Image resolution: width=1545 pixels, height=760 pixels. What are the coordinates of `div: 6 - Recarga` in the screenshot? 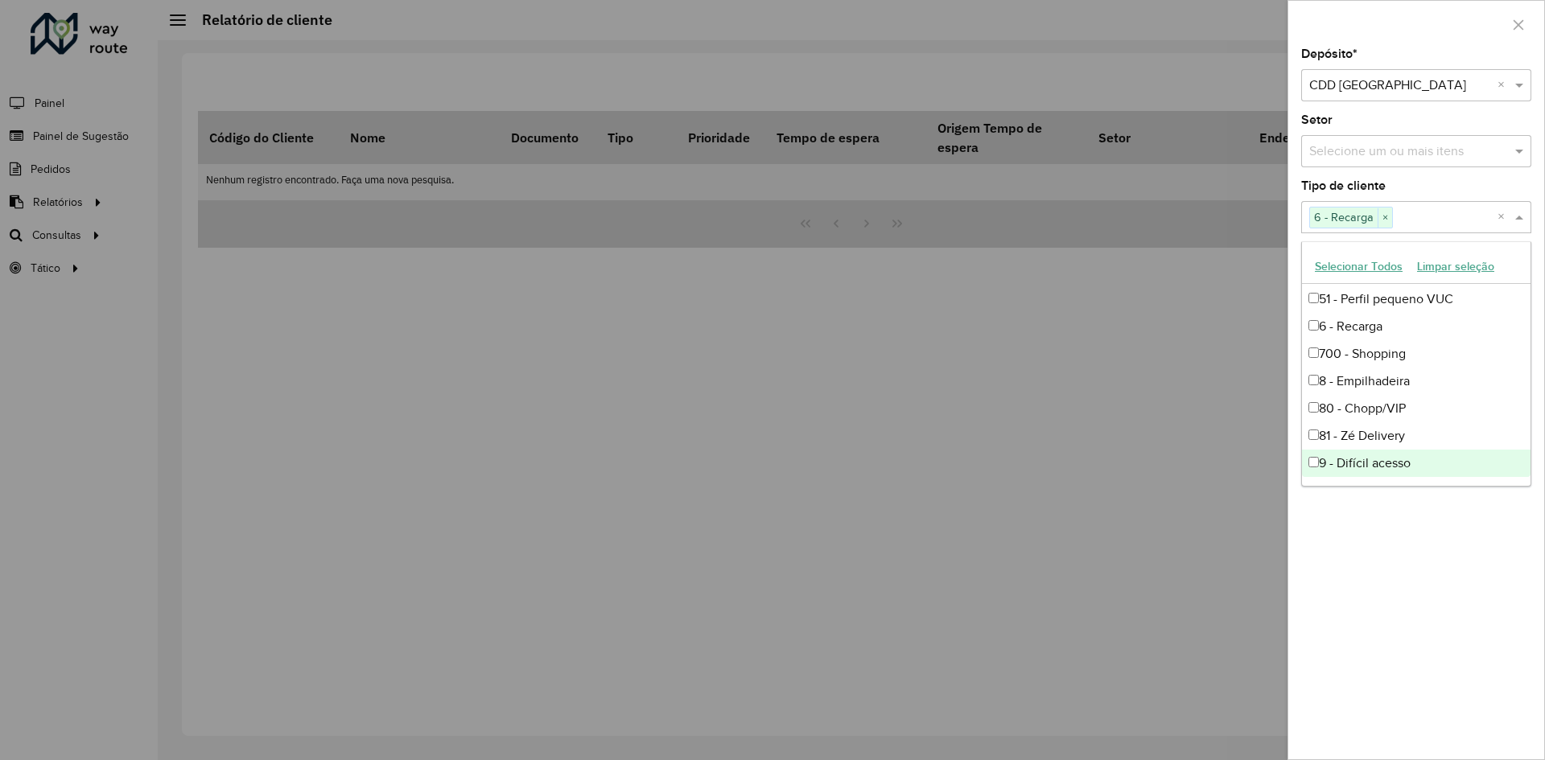 It's located at (1416, 327).